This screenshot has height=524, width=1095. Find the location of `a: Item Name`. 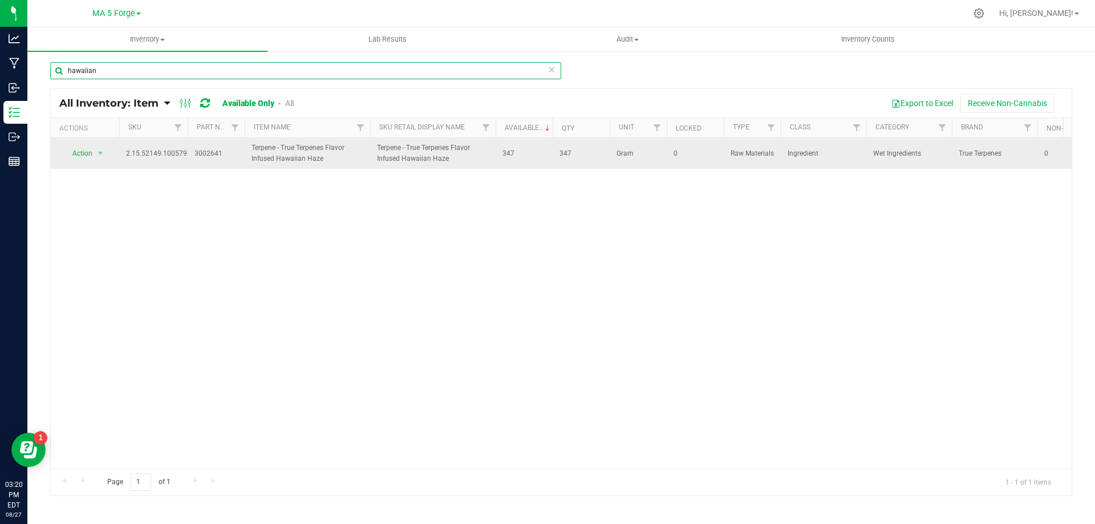

a: Item Name is located at coordinates (272, 127).